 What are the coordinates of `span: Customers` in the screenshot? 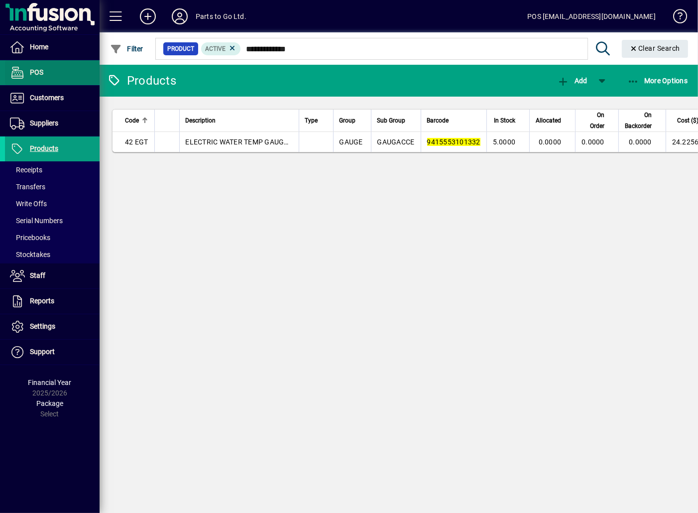 It's located at (47, 98).